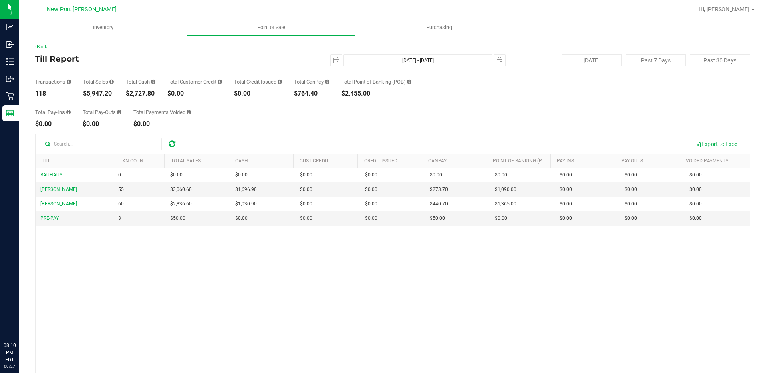 This screenshot has height=373, width=766. What do you see at coordinates (10, 366) in the screenshot?
I see `p: 09/27` at bounding box center [10, 366].